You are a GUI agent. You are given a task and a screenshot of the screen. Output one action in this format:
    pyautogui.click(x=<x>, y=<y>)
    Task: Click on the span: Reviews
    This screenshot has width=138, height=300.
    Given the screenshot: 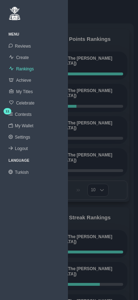 What is the action you would take?
    pyautogui.click(x=23, y=46)
    